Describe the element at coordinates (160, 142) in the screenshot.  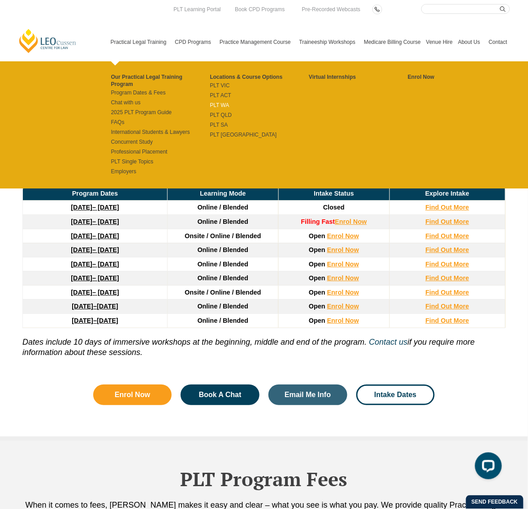
I see `a: Concurrent Study` at that location.